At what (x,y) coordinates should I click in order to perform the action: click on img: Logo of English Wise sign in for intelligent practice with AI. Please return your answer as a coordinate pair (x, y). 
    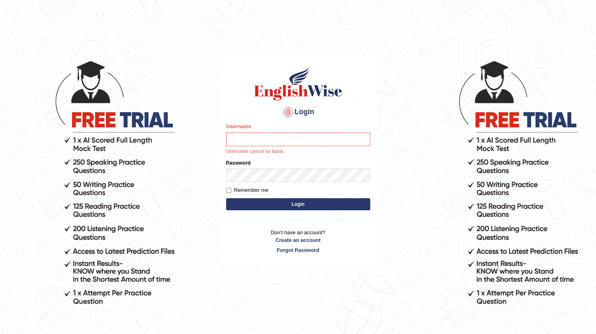
    Looking at the image, I should click on (298, 84).